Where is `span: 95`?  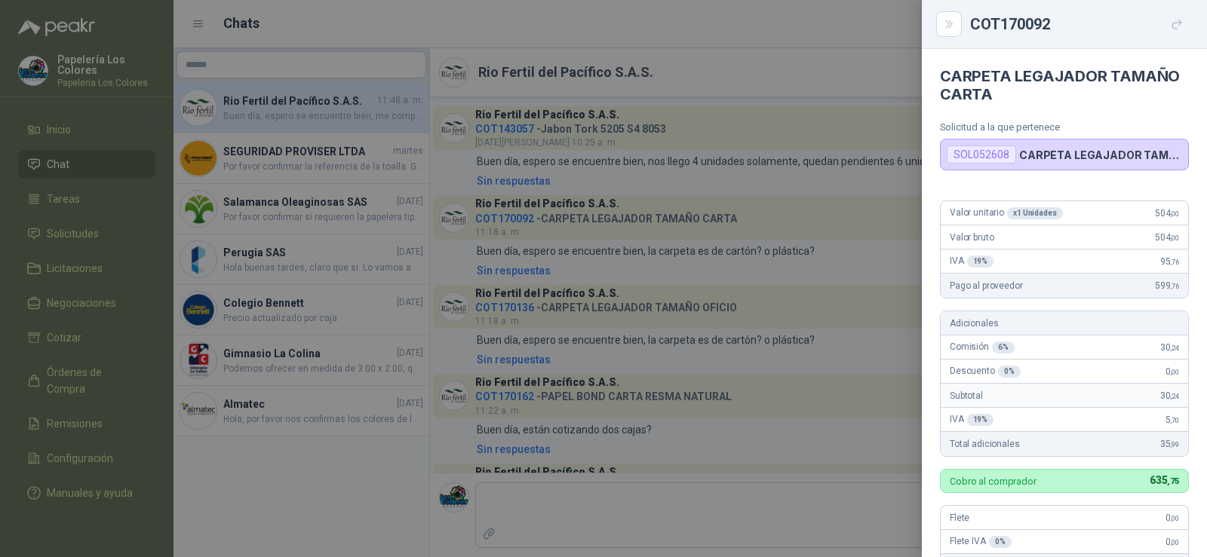
span: 95 is located at coordinates (1169, 262).